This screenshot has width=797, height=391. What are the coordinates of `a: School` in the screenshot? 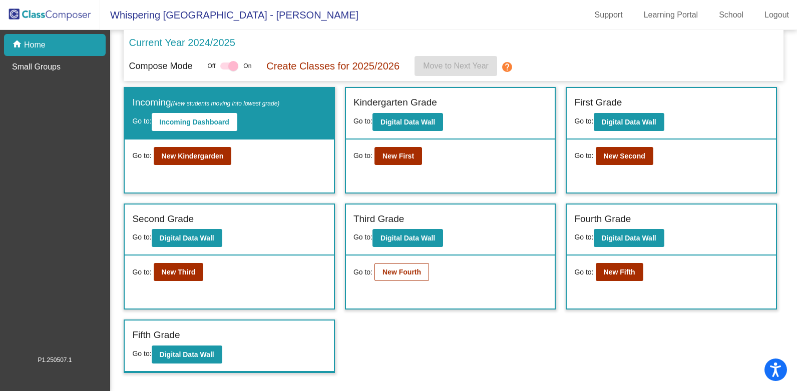 It's located at (731, 15).